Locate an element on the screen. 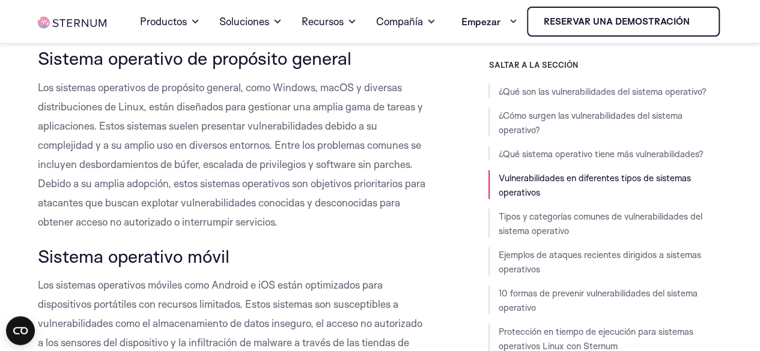  font: Vulnerabilidades en diferentes tipos de sistemas operativos is located at coordinates (594, 185).